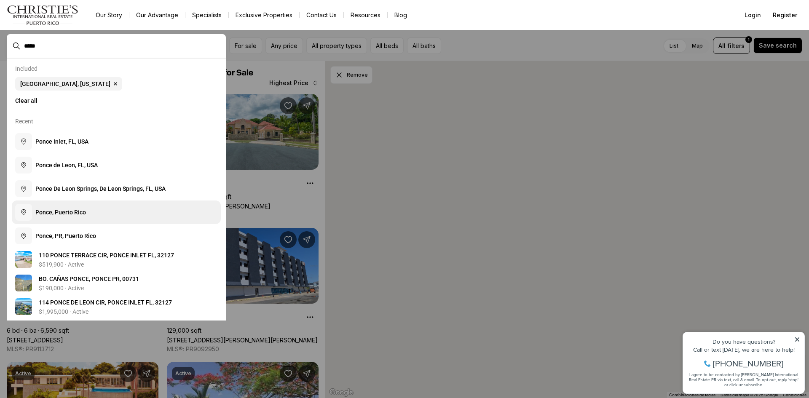  Describe the element at coordinates (61, 265) in the screenshot. I see `p: $519,900 · Active` at that location.